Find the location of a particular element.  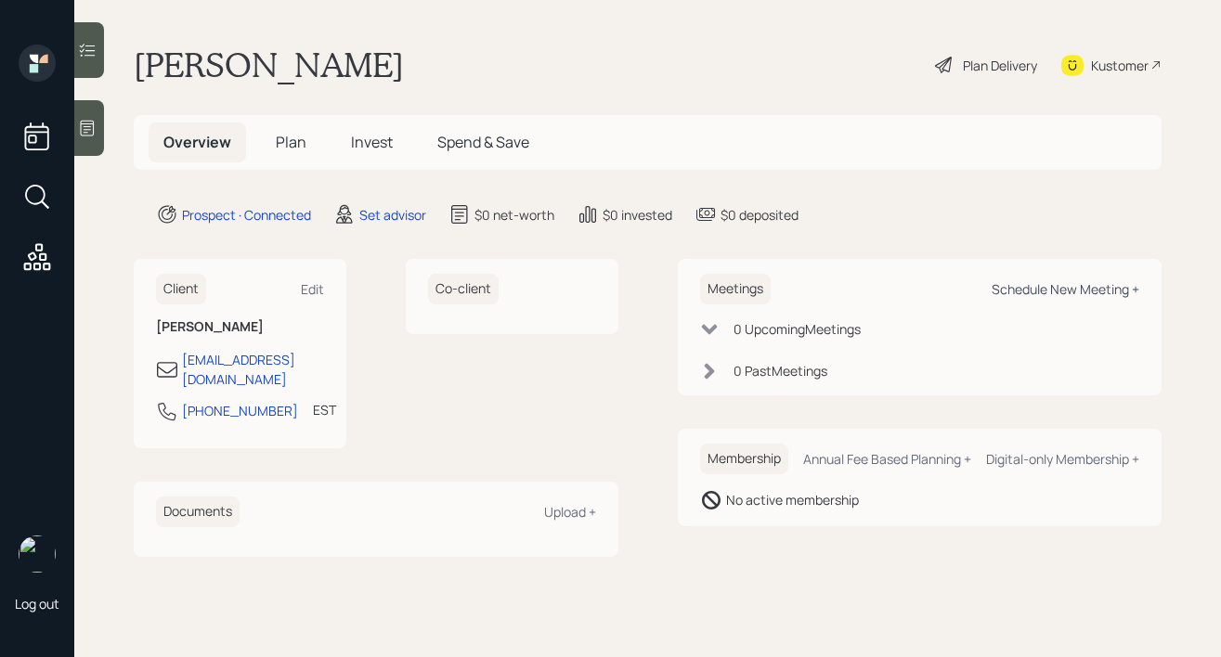

h6: Client is located at coordinates (181, 289).